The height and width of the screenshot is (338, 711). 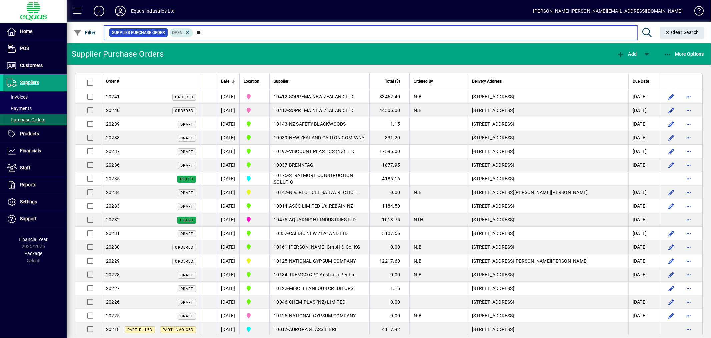 I want to click on span: ASCC LIMITED t/a REBAIN NZ, so click(x=321, y=206).